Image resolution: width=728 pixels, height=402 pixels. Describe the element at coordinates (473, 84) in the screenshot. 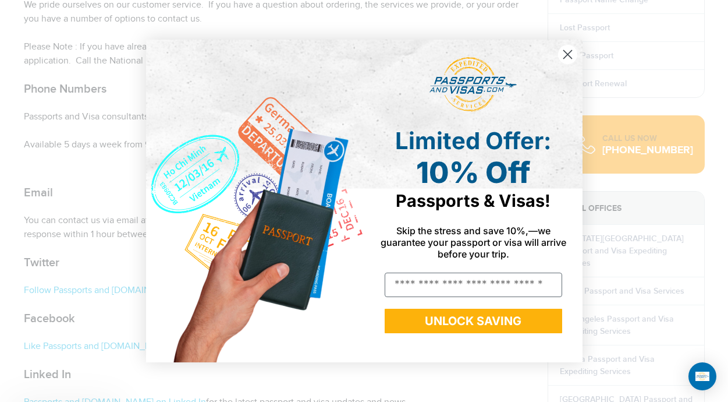

I see `img: passports and visas` at that location.